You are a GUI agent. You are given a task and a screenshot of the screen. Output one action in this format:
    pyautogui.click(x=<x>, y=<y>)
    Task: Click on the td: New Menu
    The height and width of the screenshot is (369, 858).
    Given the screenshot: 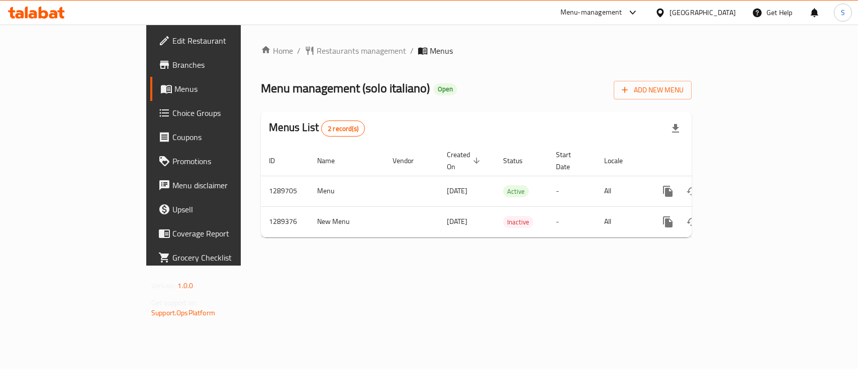 What is the action you would take?
    pyautogui.click(x=347, y=222)
    